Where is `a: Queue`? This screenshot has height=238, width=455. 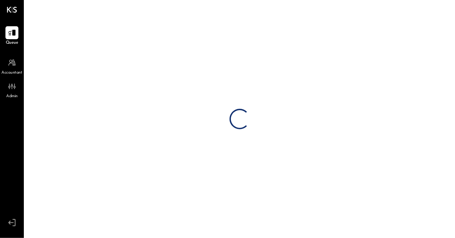
a: Queue is located at coordinates (12, 36).